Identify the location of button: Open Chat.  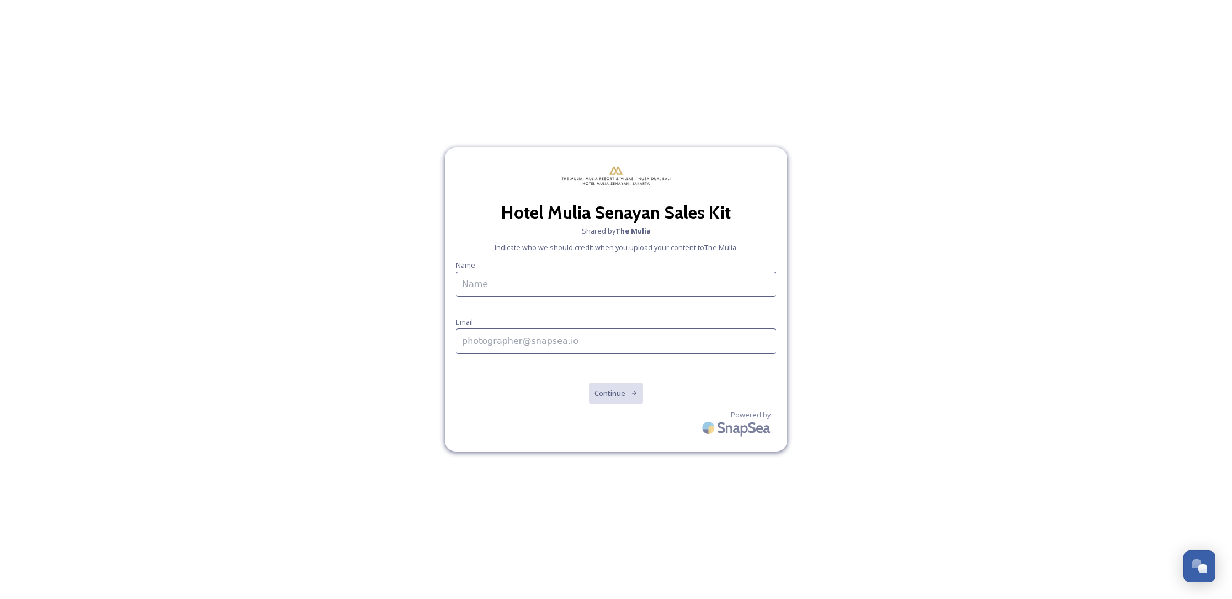
(1199, 566).